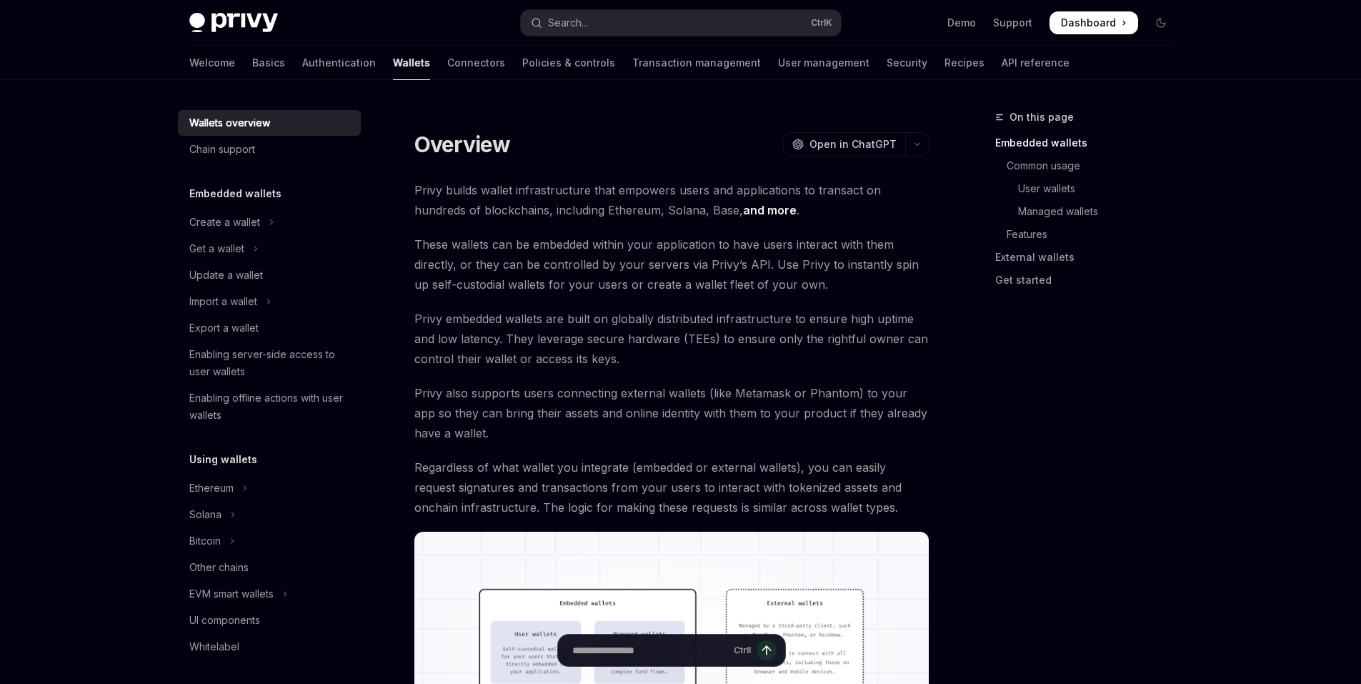 This screenshot has height=684, width=1361. What do you see at coordinates (1094, 23) in the screenshot?
I see `a: Dashboard` at bounding box center [1094, 23].